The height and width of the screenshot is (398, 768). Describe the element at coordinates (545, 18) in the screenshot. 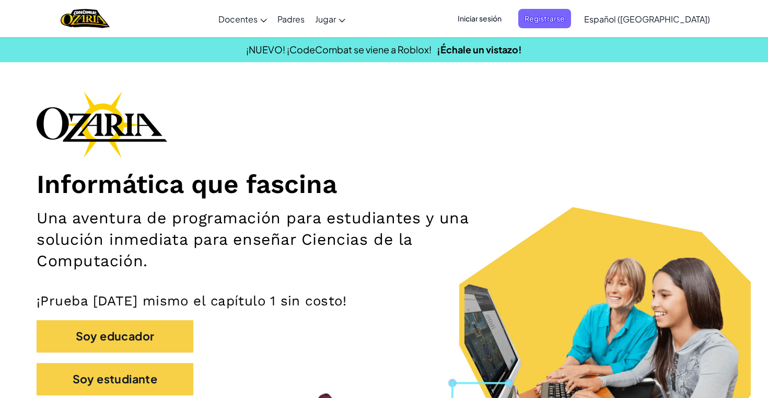

I see `button: Registrarse` at that location.